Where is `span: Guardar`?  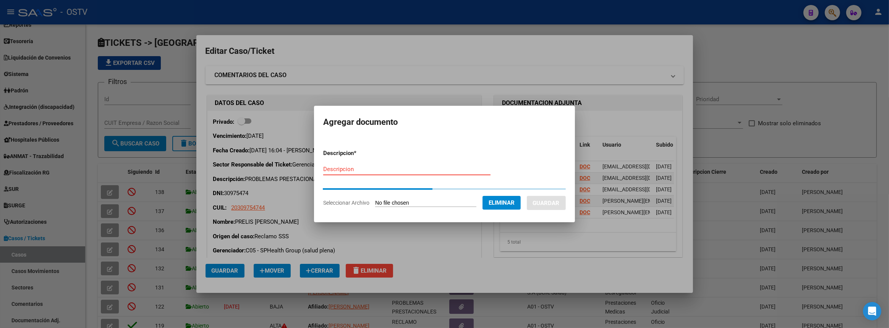
span: Guardar is located at coordinates (546, 203).